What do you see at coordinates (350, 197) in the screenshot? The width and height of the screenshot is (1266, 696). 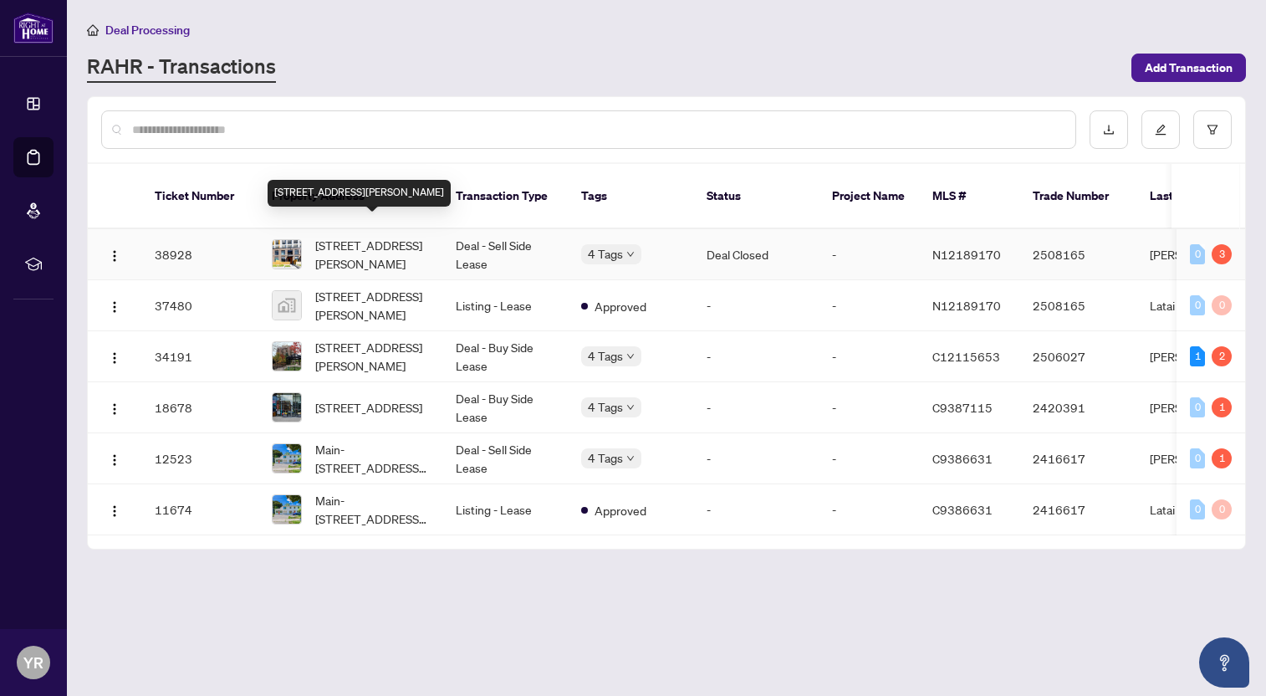 I see `th: Property Address` at bounding box center [350, 197].